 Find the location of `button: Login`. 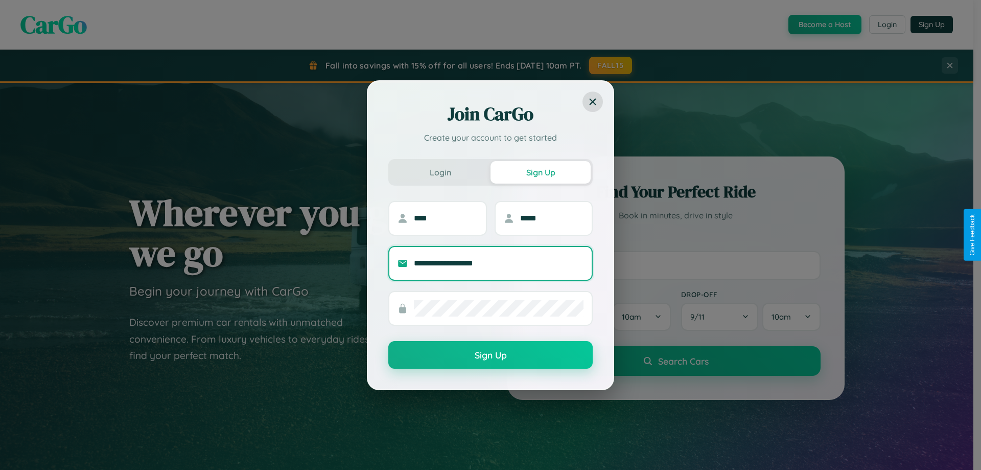

button: Login is located at coordinates (441, 172).